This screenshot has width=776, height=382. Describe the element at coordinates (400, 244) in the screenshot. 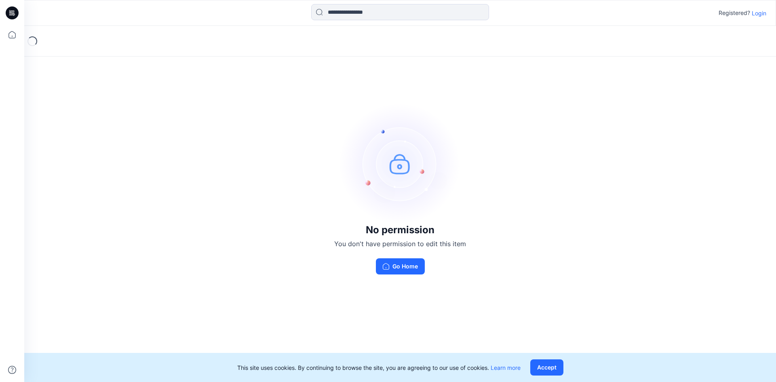

I see `p: You don't have permission to edit this item` at that location.